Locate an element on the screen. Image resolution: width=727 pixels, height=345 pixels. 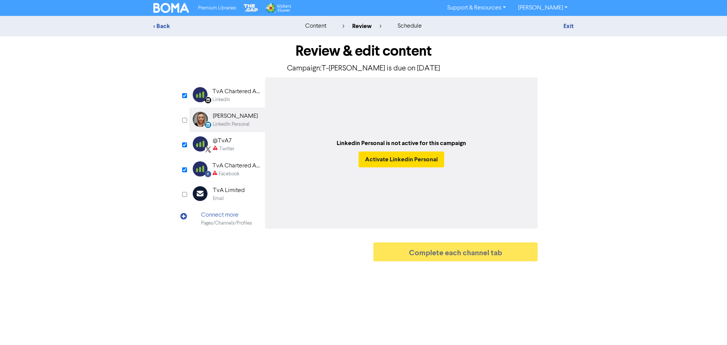
h1: Review & edit content is located at coordinates (363, 51).